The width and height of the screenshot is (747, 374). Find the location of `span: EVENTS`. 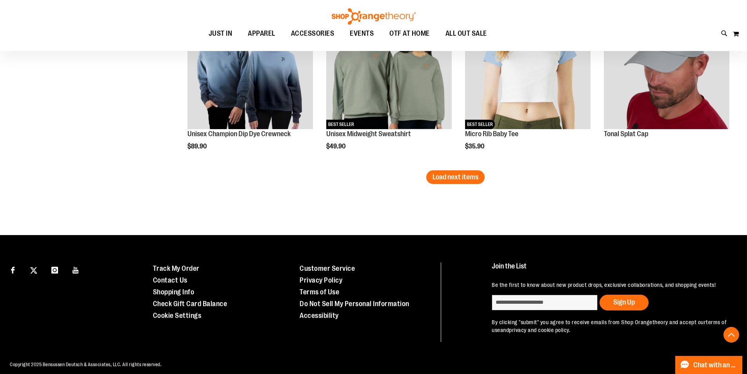

span: EVENTS is located at coordinates (362, 33).